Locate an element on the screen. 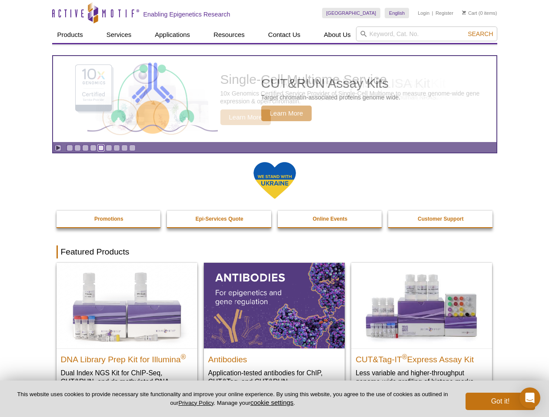 This screenshot has height=417, width=549. a: Go to slide 6 is located at coordinates (109, 148).